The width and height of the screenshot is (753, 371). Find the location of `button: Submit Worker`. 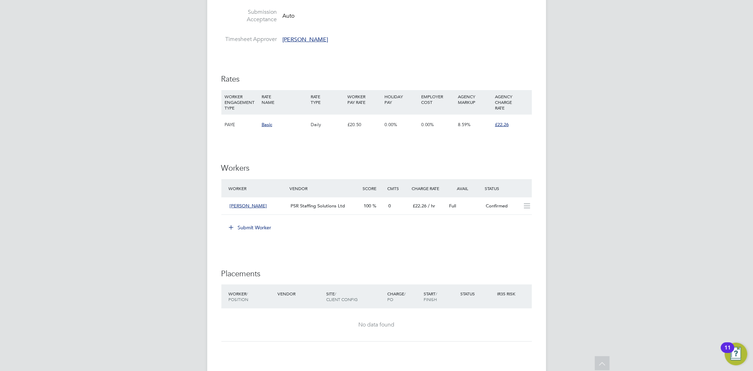

button: Submit Worker is located at coordinates (251, 227).